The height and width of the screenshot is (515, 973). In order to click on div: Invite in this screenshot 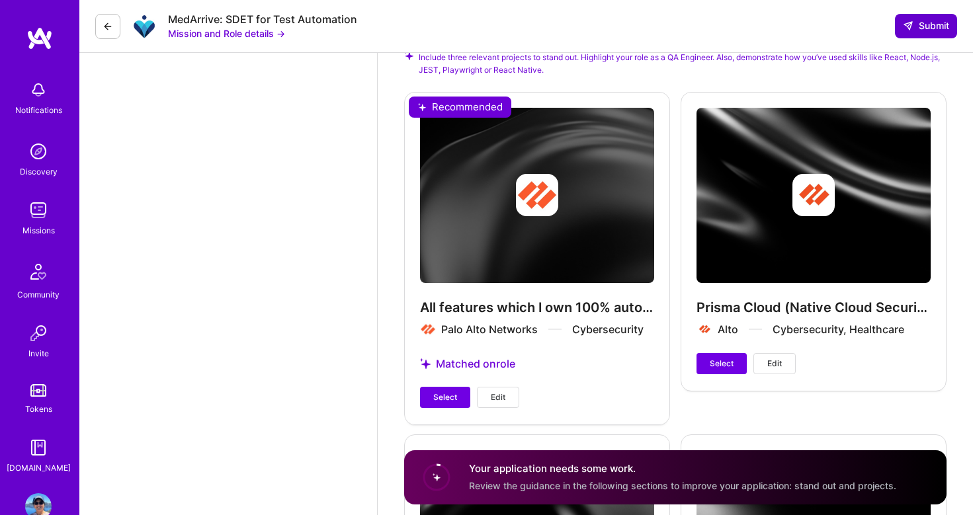, I will do `click(38, 353)`.